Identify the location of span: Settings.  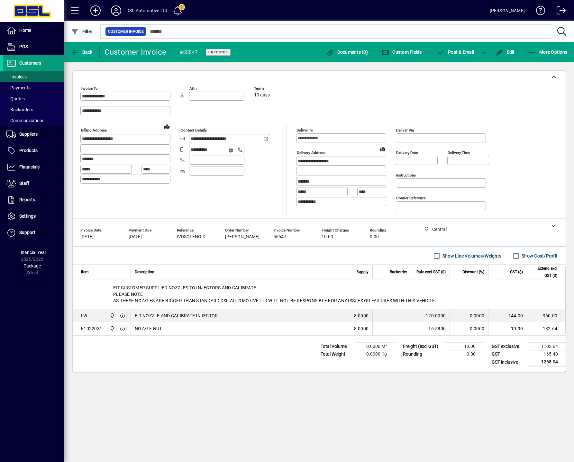
(27, 216).